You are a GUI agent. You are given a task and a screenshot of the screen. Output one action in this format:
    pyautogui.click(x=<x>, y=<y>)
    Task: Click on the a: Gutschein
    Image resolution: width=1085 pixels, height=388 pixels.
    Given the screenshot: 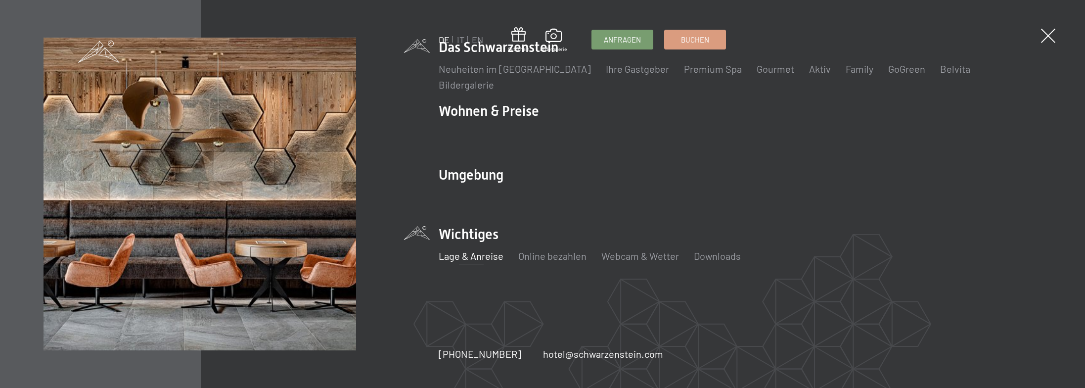 What is the action you would take?
    pyautogui.click(x=518, y=40)
    